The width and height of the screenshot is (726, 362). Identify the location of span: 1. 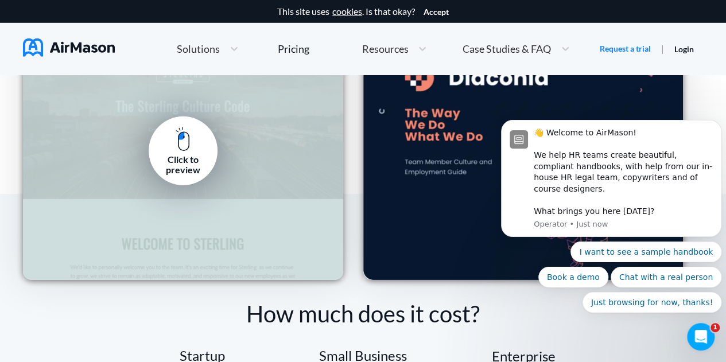
(715, 328).